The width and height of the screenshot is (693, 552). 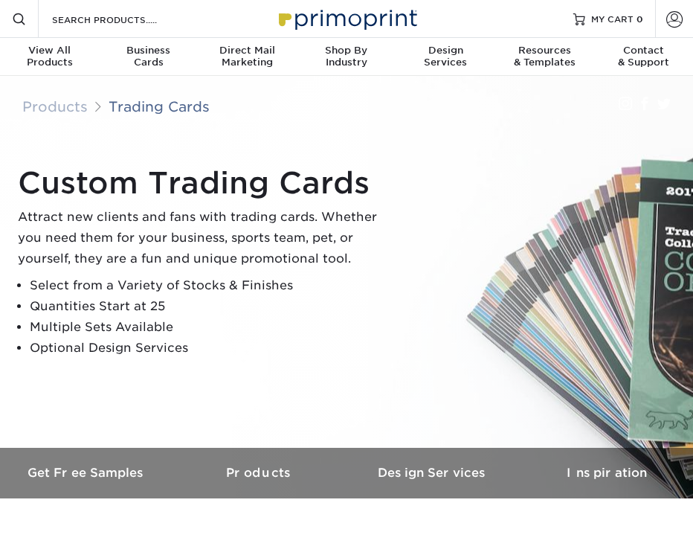 I want to click on a: Direct MailMarketing, so click(x=247, y=57).